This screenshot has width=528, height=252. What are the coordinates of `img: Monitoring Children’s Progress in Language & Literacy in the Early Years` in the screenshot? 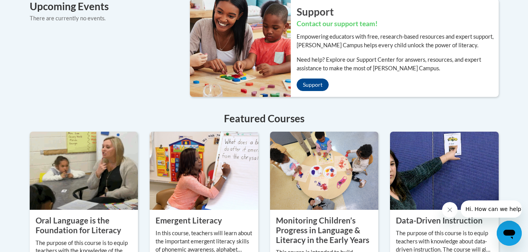 It's located at (324, 171).